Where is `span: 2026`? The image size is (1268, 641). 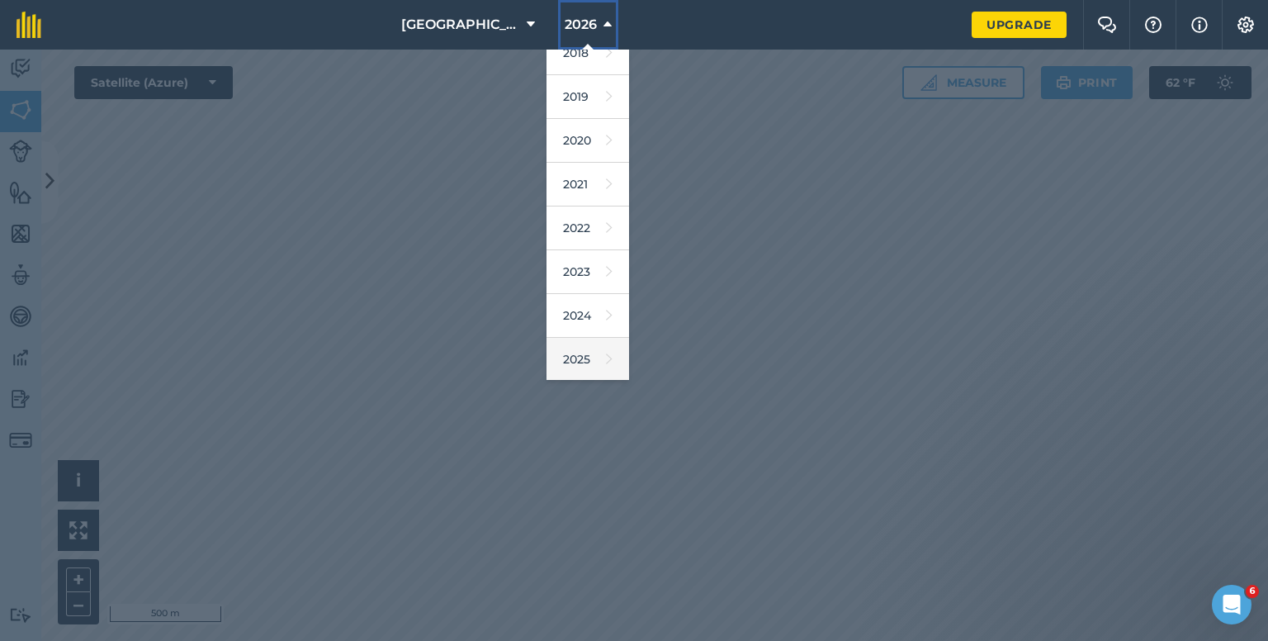 span: 2026 is located at coordinates (580, 25).